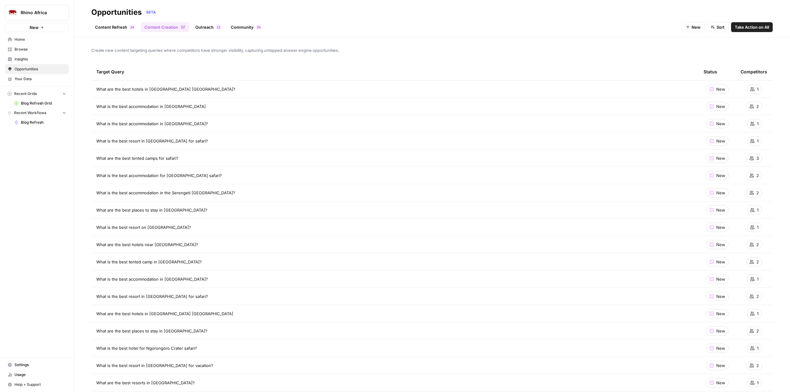 The width and height of the screenshot is (790, 392). What do you see at coordinates (432, 50) in the screenshot?
I see `span: Create new content targeting queries where competitors have stronger visibility, capturing untapp...` at bounding box center [432, 50].